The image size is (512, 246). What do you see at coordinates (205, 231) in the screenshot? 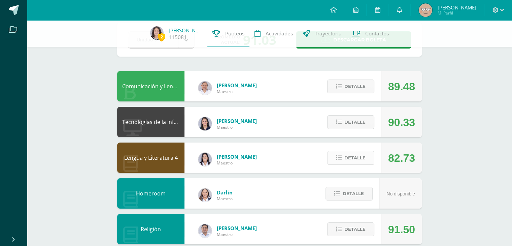
I see `img: 15aaa72b904403ebb7ec886ca542c491.png` at bounding box center [205, 231].